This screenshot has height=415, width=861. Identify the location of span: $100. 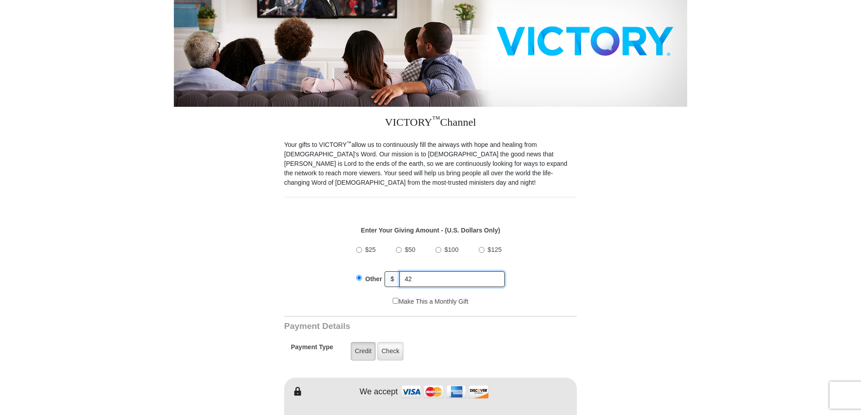
(451, 250).